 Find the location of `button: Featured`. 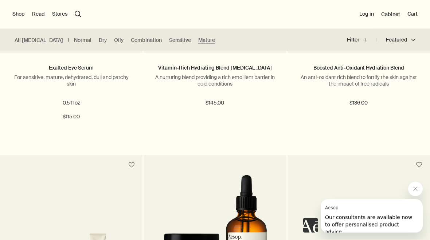

button: Featured is located at coordinates (396, 40).